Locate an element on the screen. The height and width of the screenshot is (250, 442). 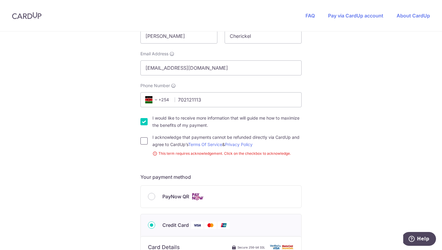
img: CardUp is located at coordinates (27, 16).